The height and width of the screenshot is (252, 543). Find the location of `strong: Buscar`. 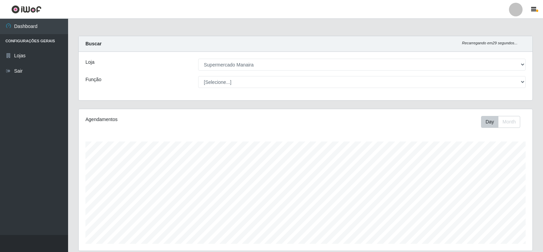

strong: Buscar is located at coordinates (93, 44).